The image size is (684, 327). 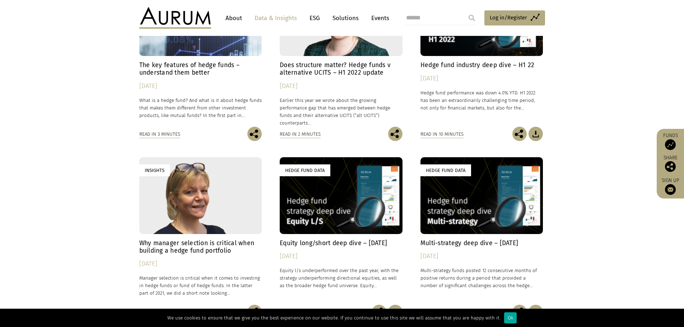 What do you see at coordinates (439, 312) in the screenshot?
I see `div: Read in 1 minute` at bounding box center [439, 312].